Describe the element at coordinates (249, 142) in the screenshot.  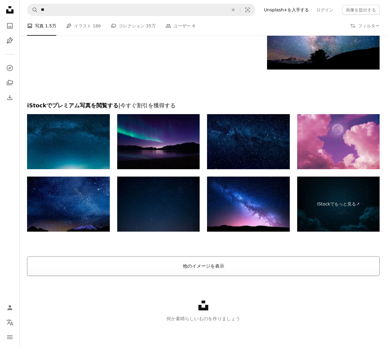
I see `img: 天の川と星の膨大な量と晴れた夜空。` at that location.